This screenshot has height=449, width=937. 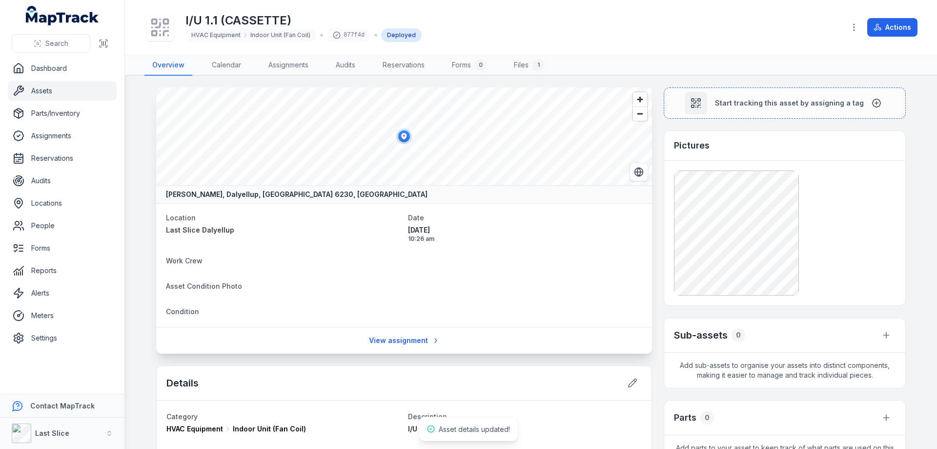 What do you see at coordinates (639, 172) in the screenshot?
I see `button: Switch to Satellite View` at bounding box center [639, 172].